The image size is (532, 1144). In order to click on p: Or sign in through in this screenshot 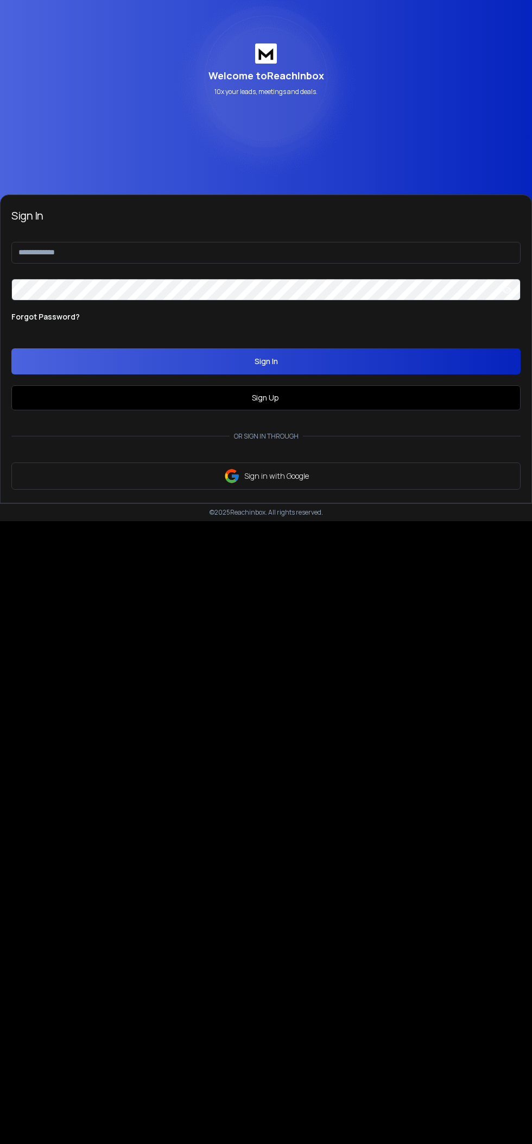, I will do `click(266, 436)`.